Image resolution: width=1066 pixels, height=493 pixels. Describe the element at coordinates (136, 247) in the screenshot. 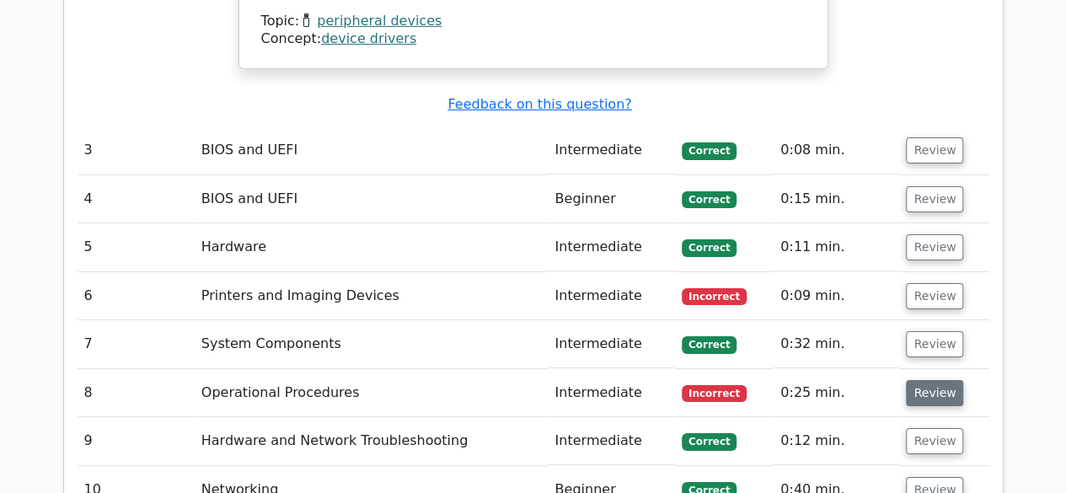

I see `td: 5` at that location.